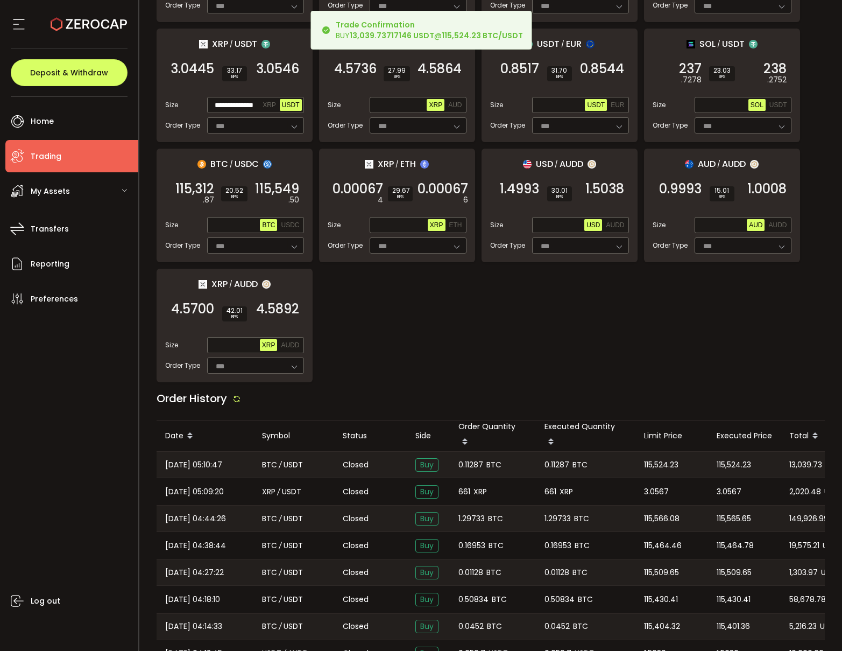 Image resolution: width=842 pixels, height=651 pixels. I want to click on span: 42.01, so click(235, 310).